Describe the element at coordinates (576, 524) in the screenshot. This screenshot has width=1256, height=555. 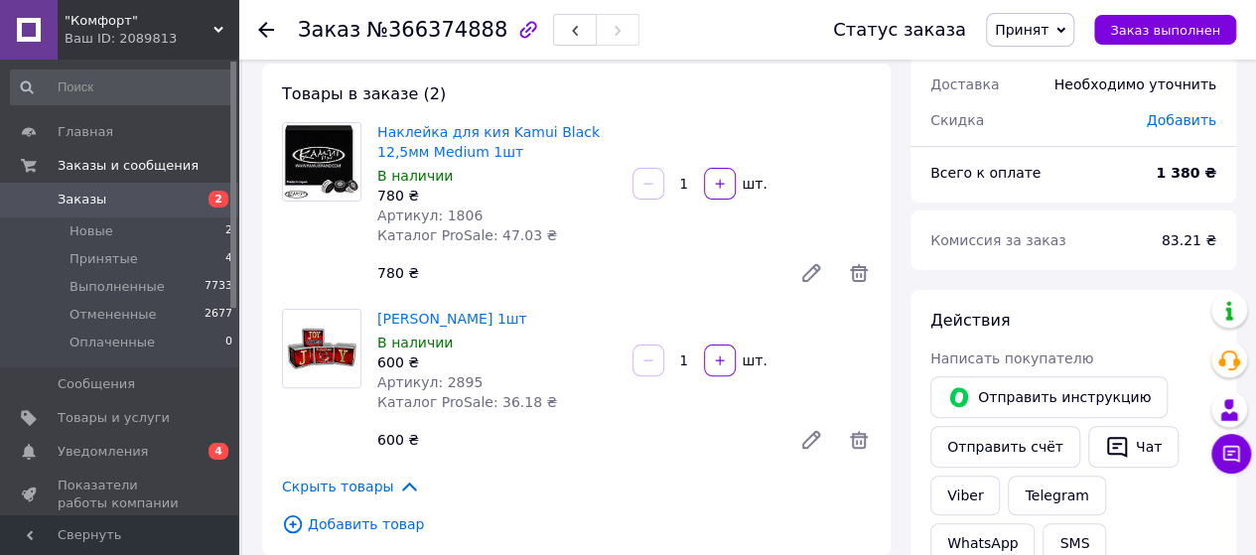
I see `span: Добавить товар` at that location.